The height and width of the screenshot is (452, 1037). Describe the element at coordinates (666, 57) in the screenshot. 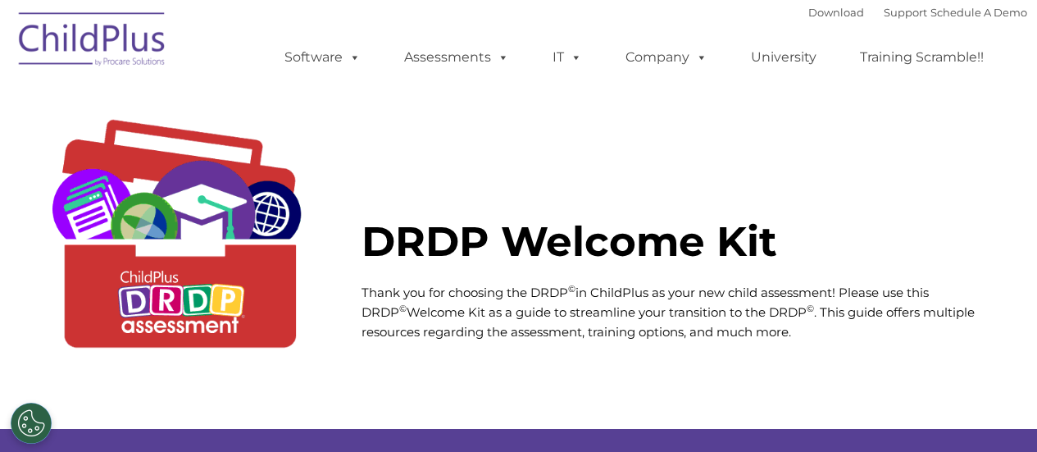

I see `a: Company` at that location.